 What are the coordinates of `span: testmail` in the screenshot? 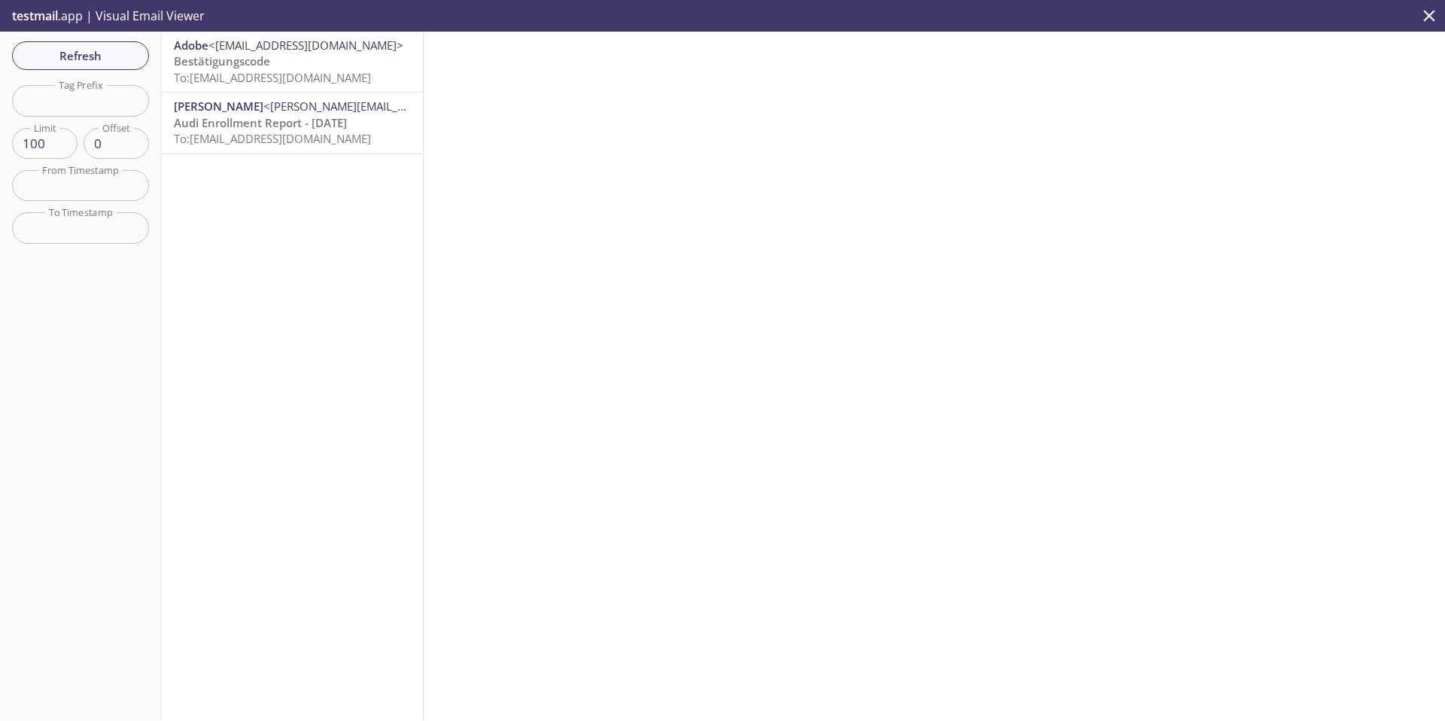 It's located at (35, 16).